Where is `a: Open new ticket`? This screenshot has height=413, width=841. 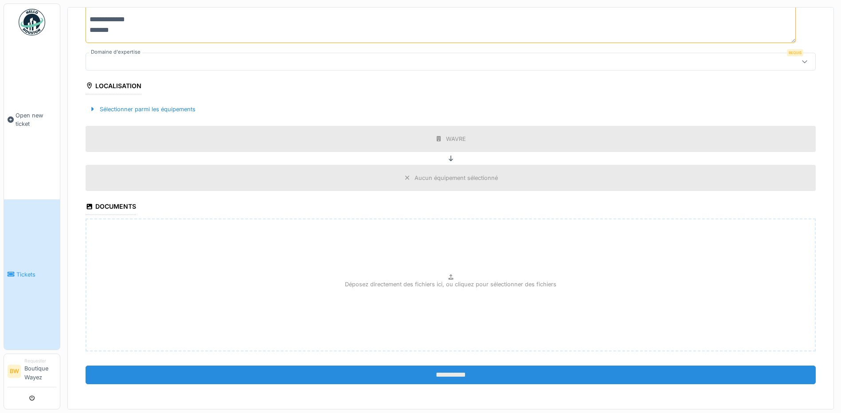
a: Open new ticket is located at coordinates (32, 120).